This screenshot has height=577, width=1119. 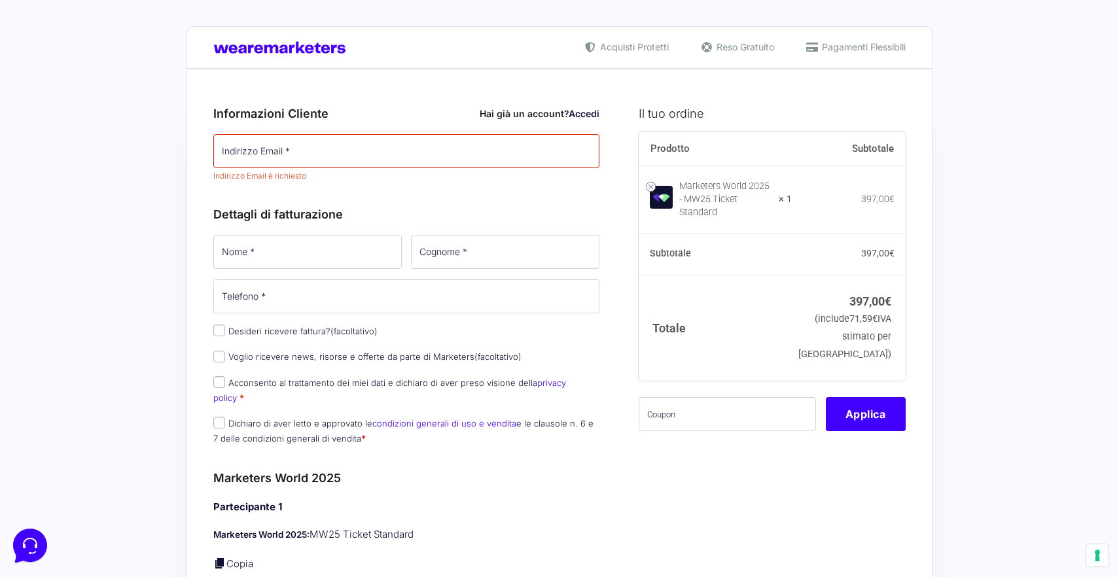 What do you see at coordinates (406, 535) in the screenshot?
I see `p: MW25 Ticket Standard` at bounding box center [406, 535].